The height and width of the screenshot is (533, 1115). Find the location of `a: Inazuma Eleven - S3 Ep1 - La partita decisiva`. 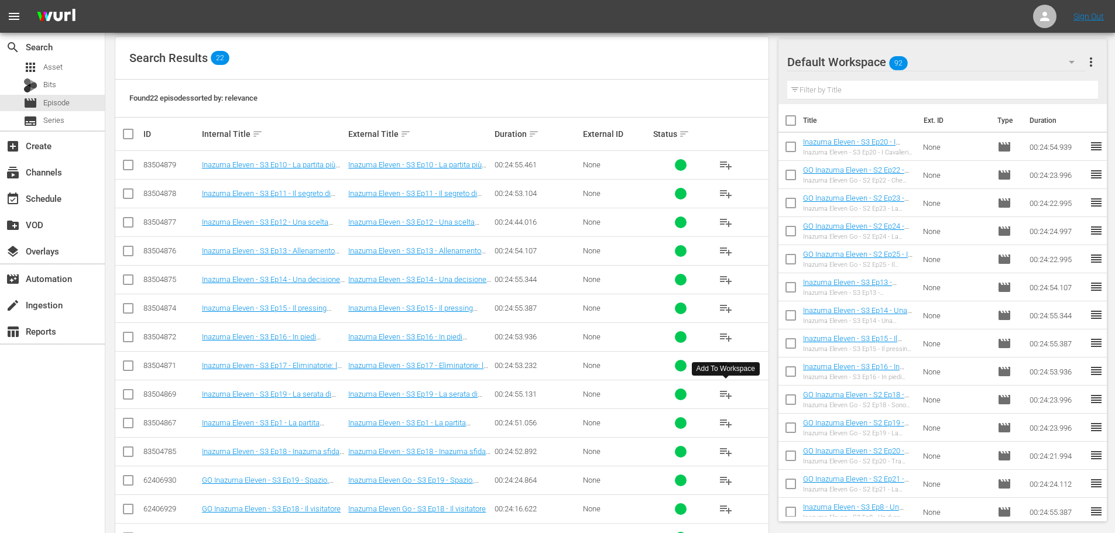

a: Inazuma Eleven - S3 Ep1 - La partita decisiva is located at coordinates (409, 427).